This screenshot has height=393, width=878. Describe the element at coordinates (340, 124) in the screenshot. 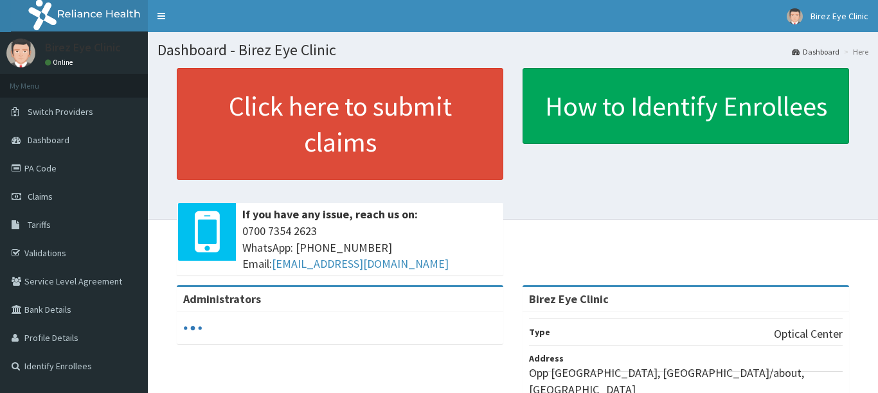

I see `a: Click here to submit claims` at that location.